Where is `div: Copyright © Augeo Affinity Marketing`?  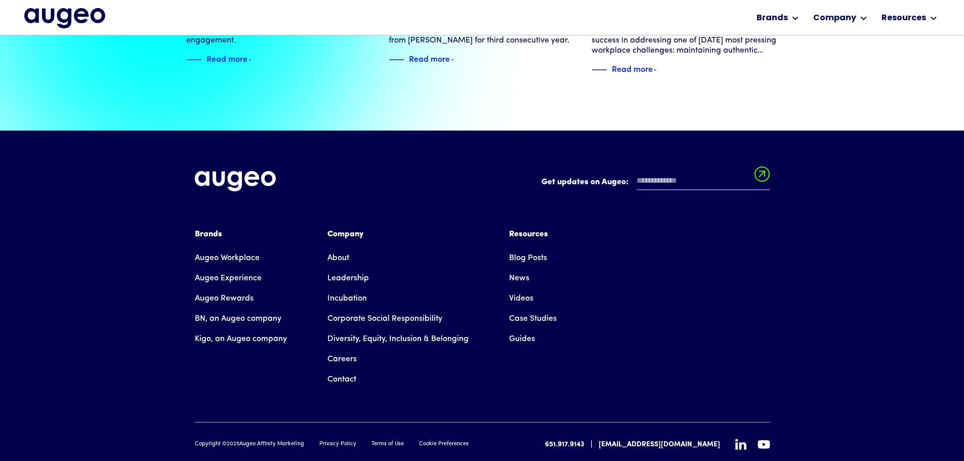
div: Copyright © Augeo Affinity Marketing is located at coordinates (249, 444).